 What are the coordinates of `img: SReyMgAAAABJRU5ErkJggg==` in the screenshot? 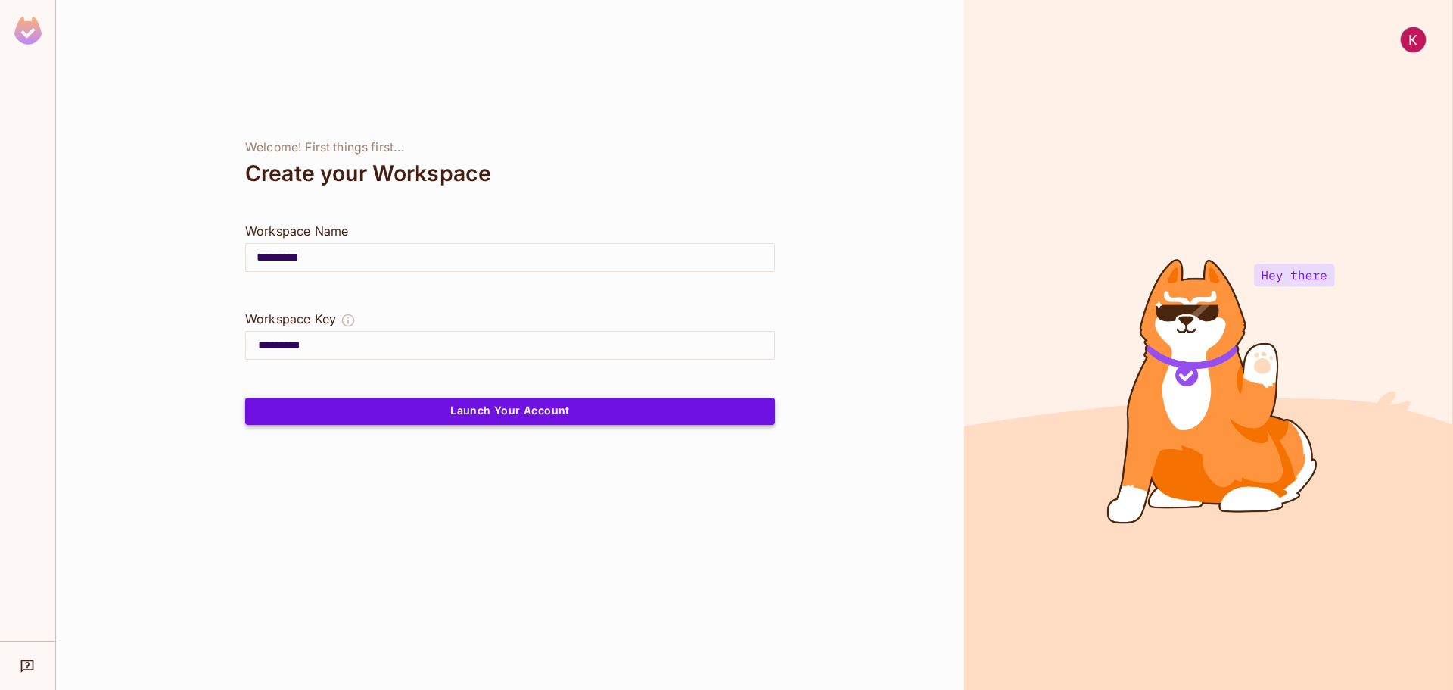 It's located at (28, 30).